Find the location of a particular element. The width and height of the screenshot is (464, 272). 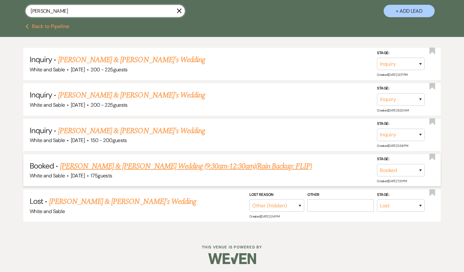

span: Booked is located at coordinates (42, 166).